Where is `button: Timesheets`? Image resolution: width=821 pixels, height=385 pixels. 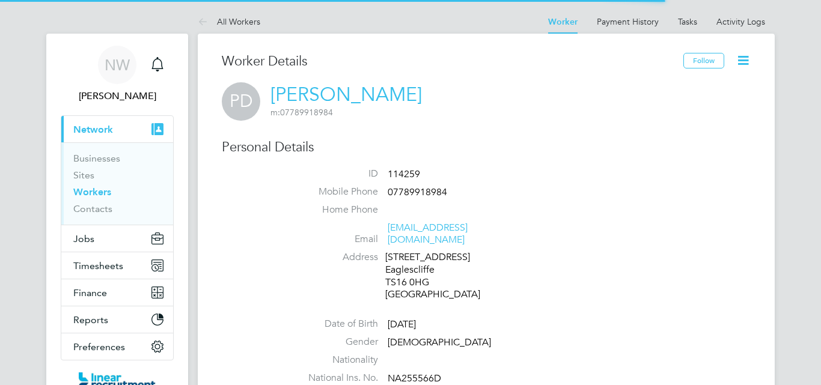
button: Timesheets is located at coordinates (117, 266).